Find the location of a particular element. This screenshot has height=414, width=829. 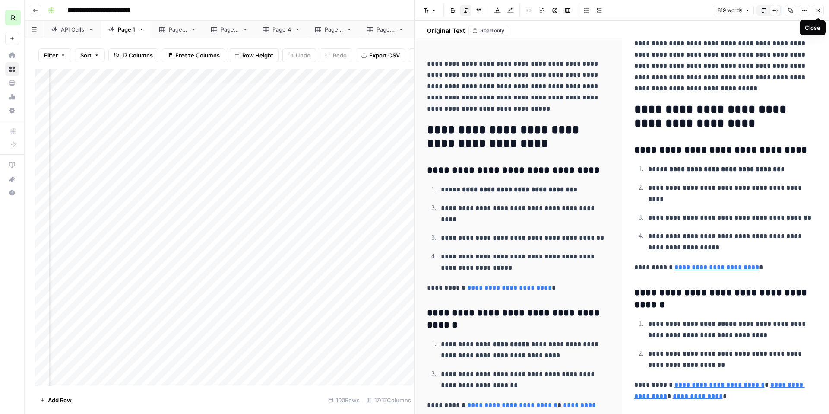

div: 17/17 Columns is located at coordinates (389, 400).